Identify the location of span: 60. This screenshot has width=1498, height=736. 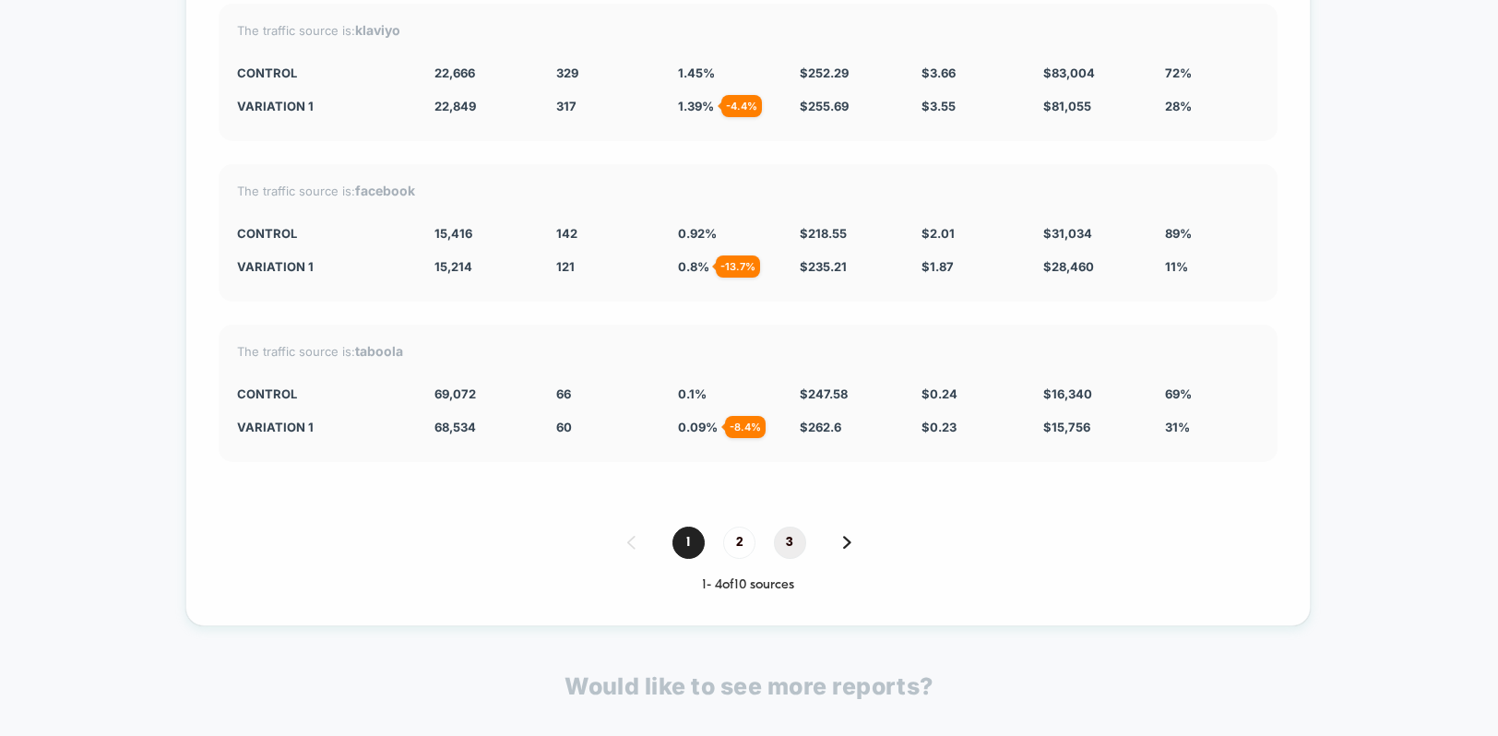
(563, 427).